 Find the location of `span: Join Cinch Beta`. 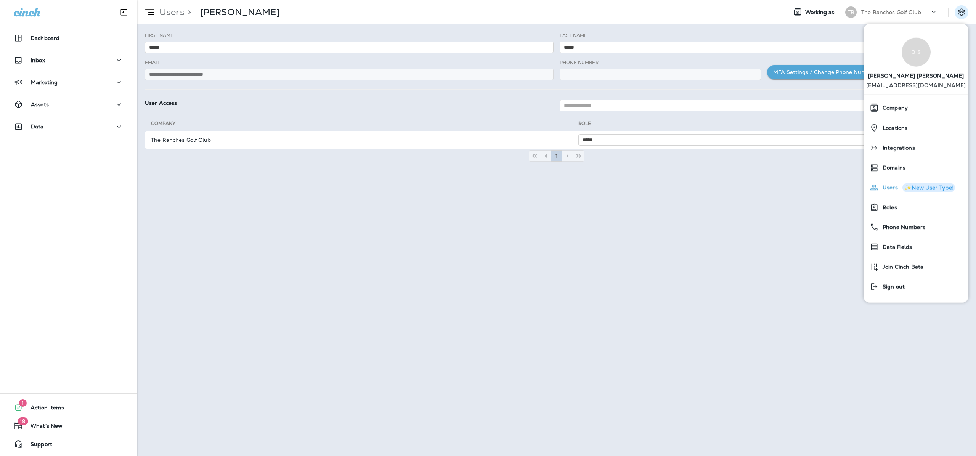

span: Join Cinch Beta is located at coordinates (901, 267).